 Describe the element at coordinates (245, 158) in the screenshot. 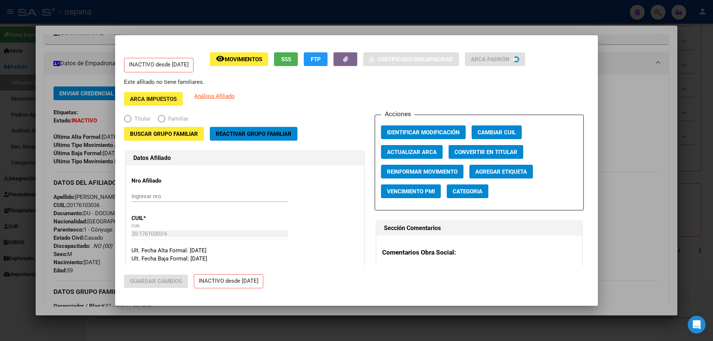

I see `h1: Datos Afiliado` at that location.